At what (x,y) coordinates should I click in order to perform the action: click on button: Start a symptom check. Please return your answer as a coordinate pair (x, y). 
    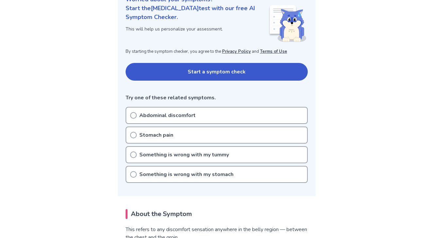
    Looking at the image, I should click on (217, 72).